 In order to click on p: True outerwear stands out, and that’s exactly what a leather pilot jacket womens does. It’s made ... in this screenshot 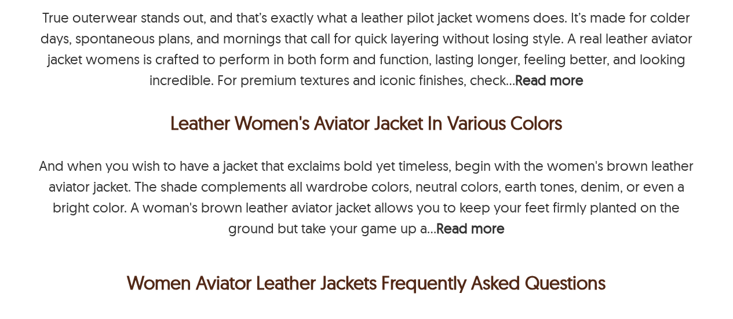, I will do `click(366, 49)`.